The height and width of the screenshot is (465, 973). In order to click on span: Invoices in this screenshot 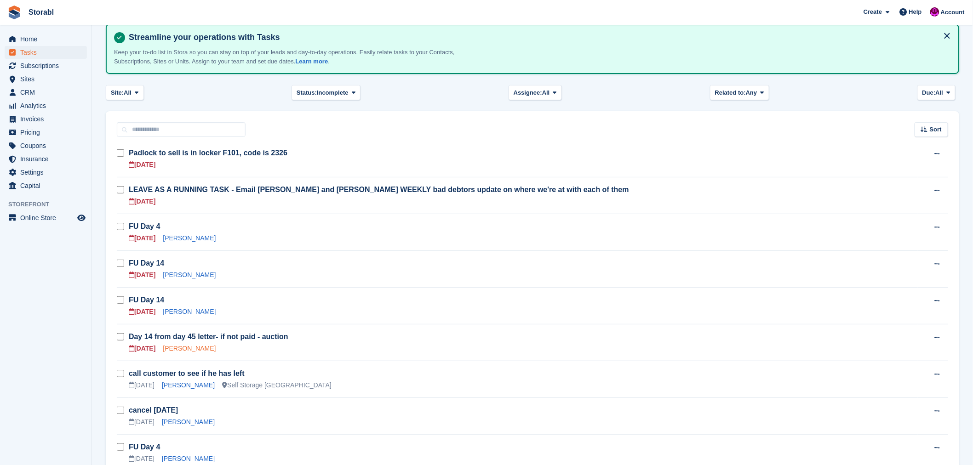, I will do `click(48, 119)`.